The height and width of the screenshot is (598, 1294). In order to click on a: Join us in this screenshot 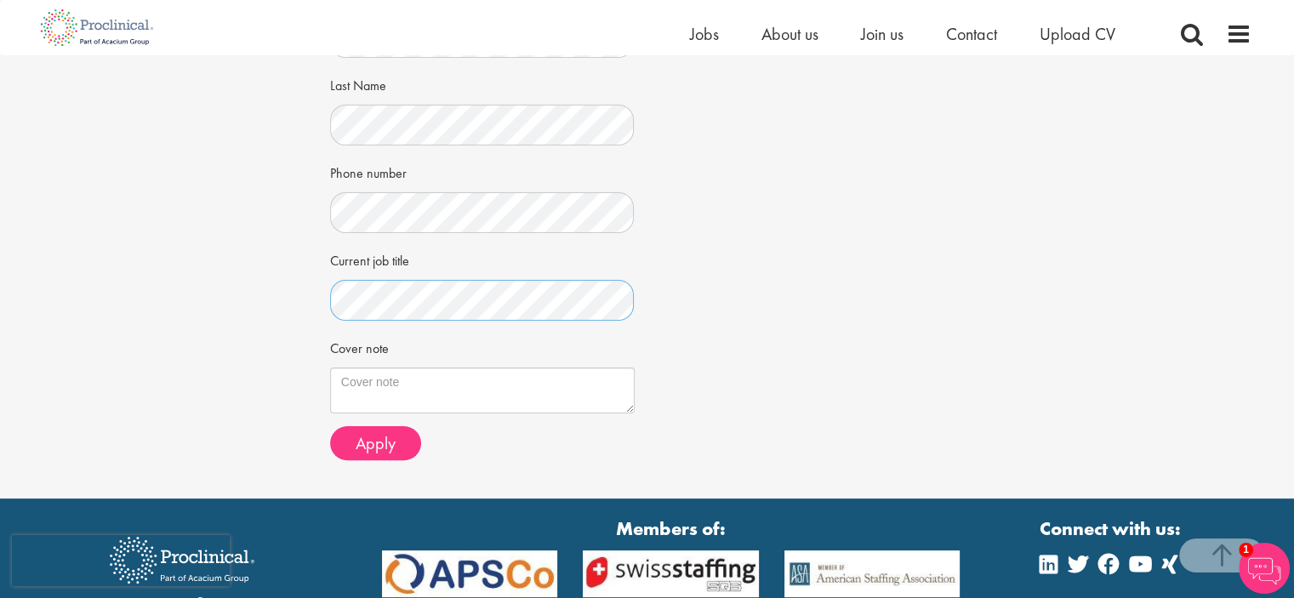, I will do `click(882, 34)`.